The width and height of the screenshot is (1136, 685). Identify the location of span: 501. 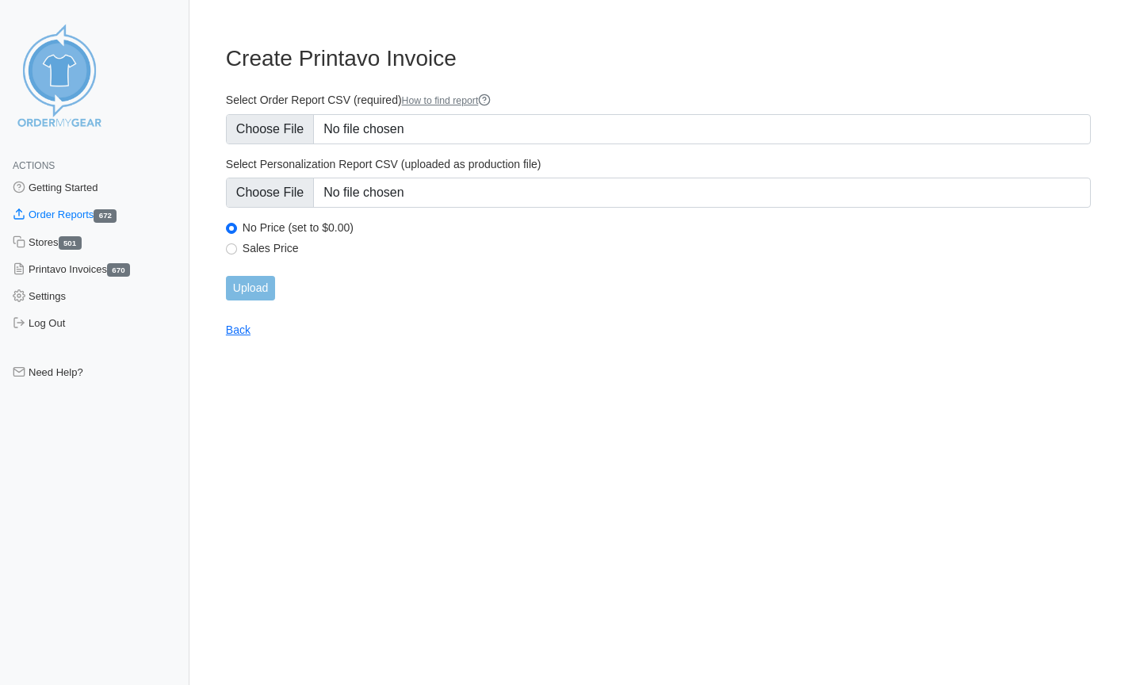
(70, 243).